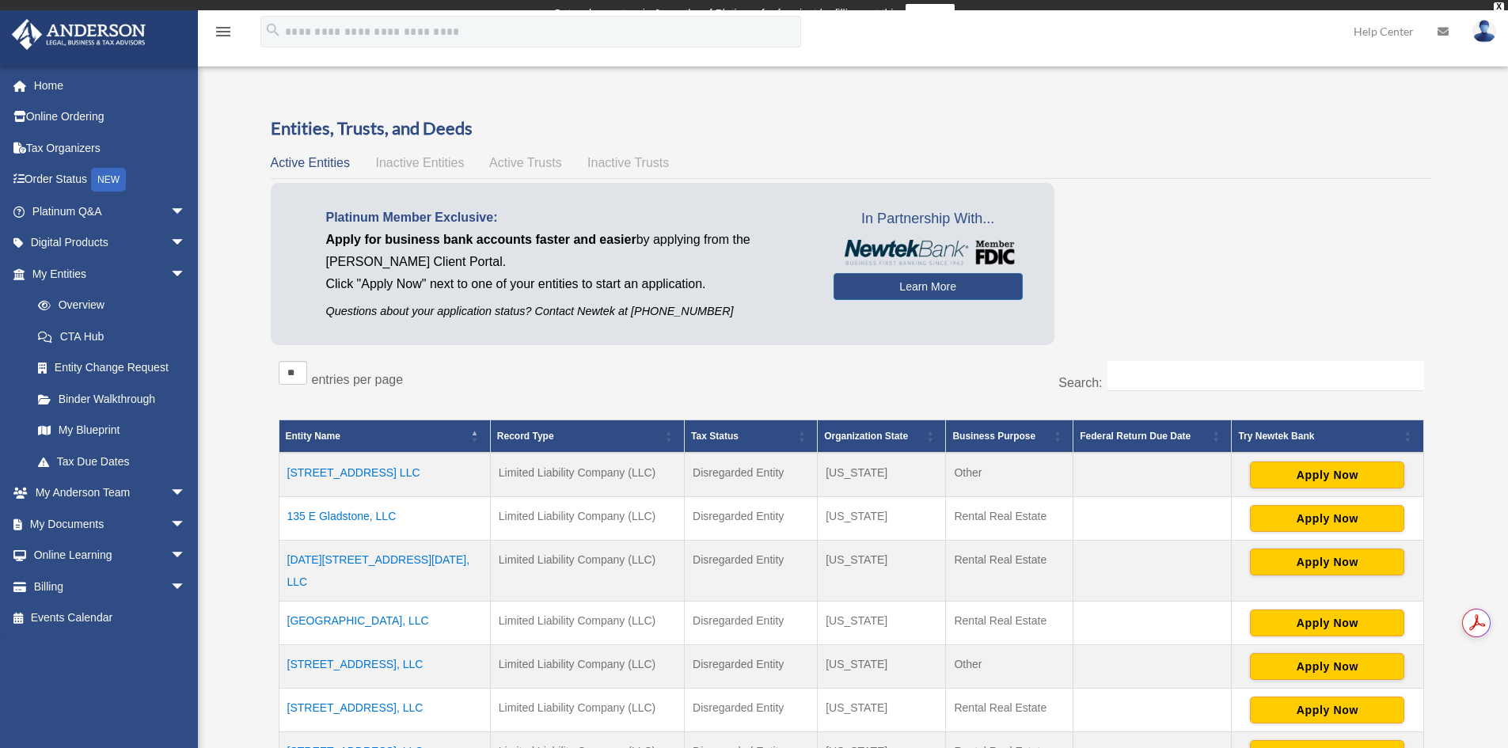  Describe the element at coordinates (1135, 436) in the screenshot. I see `span: Federal Return Due Date` at that location.